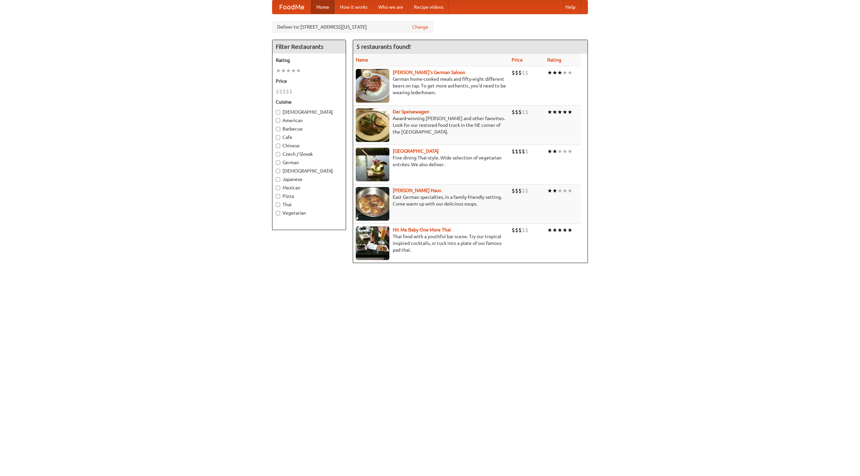 The image size is (860, 476). What do you see at coordinates (278, 196) in the screenshot?
I see `input: Pizza` at bounding box center [278, 196].